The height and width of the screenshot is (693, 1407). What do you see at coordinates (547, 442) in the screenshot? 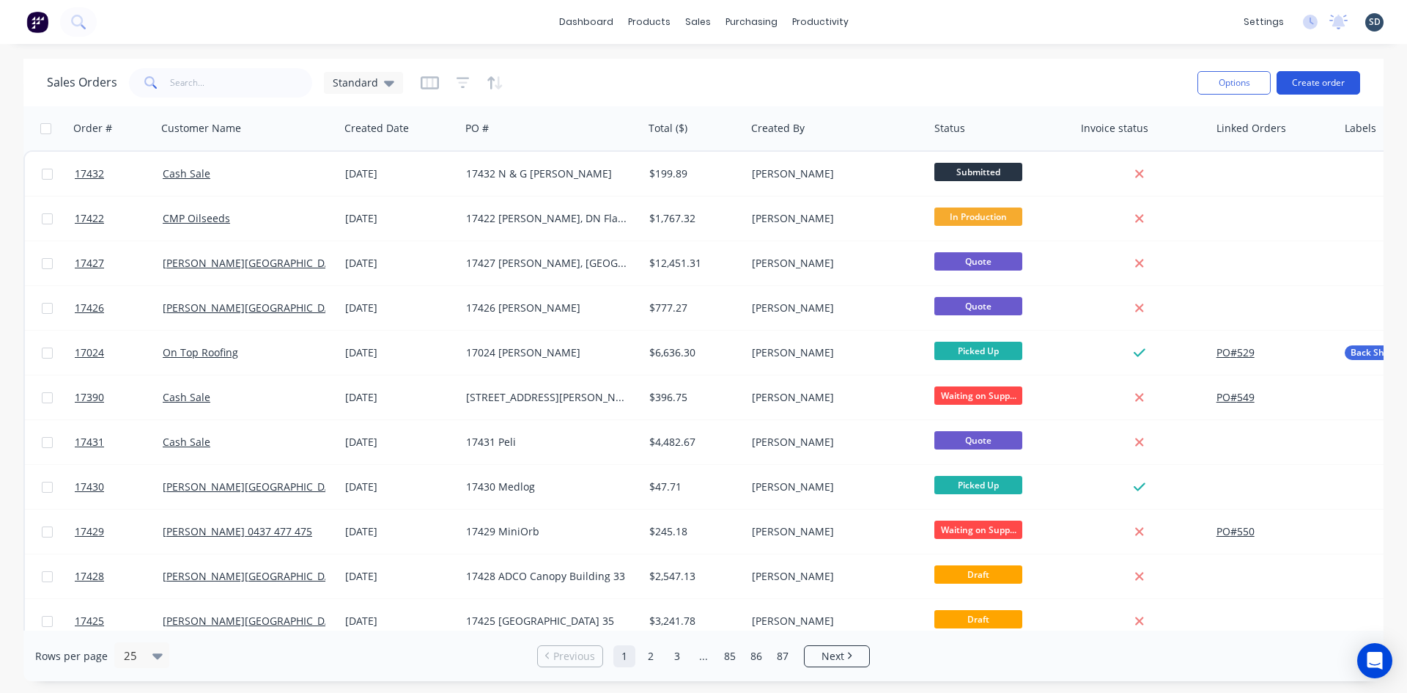
I see `div: 17431 Peli` at bounding box center [547, 442].